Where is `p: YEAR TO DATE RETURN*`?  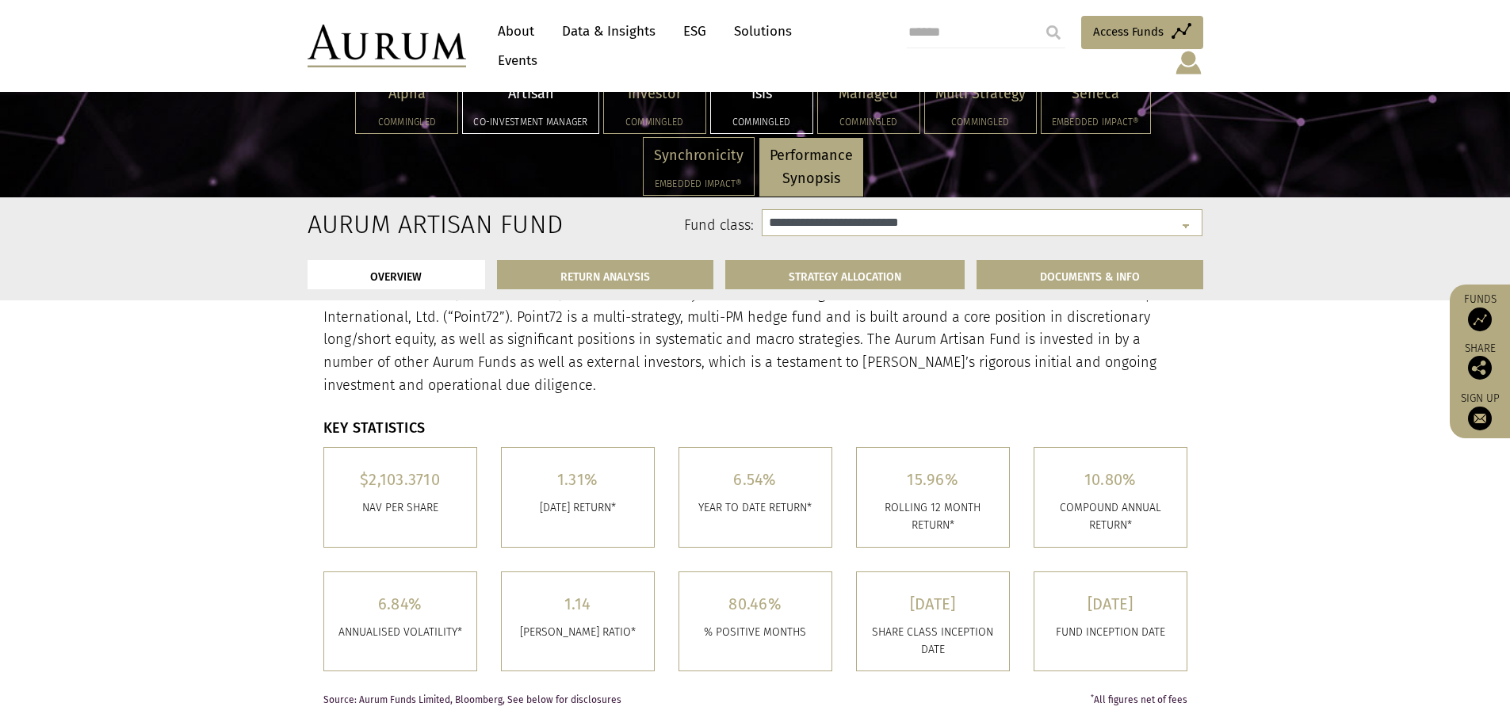
p: YEAR TO DATE RETURN* is located at coordinates (755, 508).